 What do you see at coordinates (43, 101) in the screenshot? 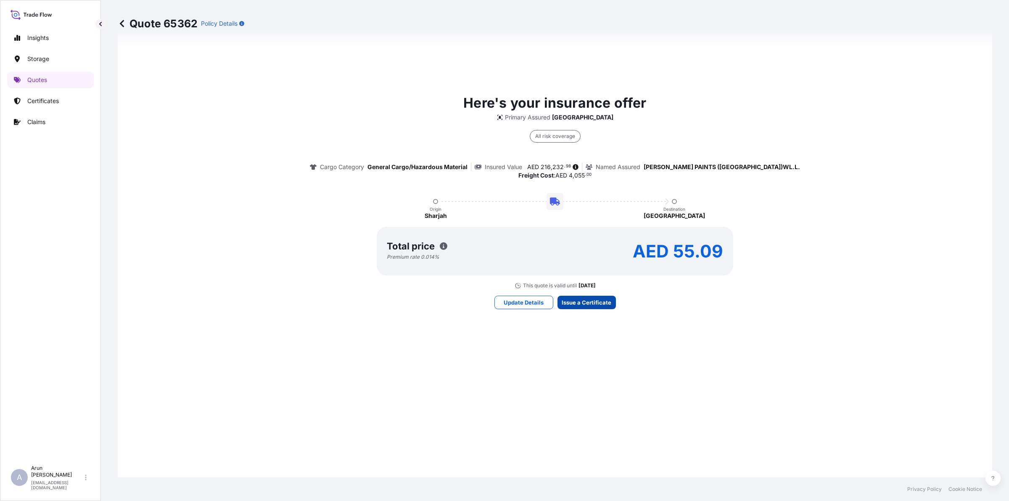
I see `p: Certificates` at bounding box center [43, 101].